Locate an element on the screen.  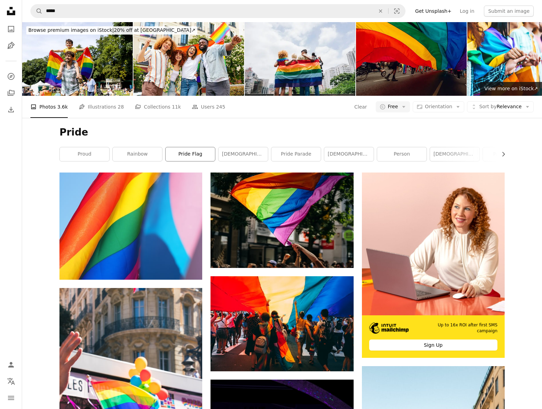
a: Users 245 is located at coordinates (208, 107).